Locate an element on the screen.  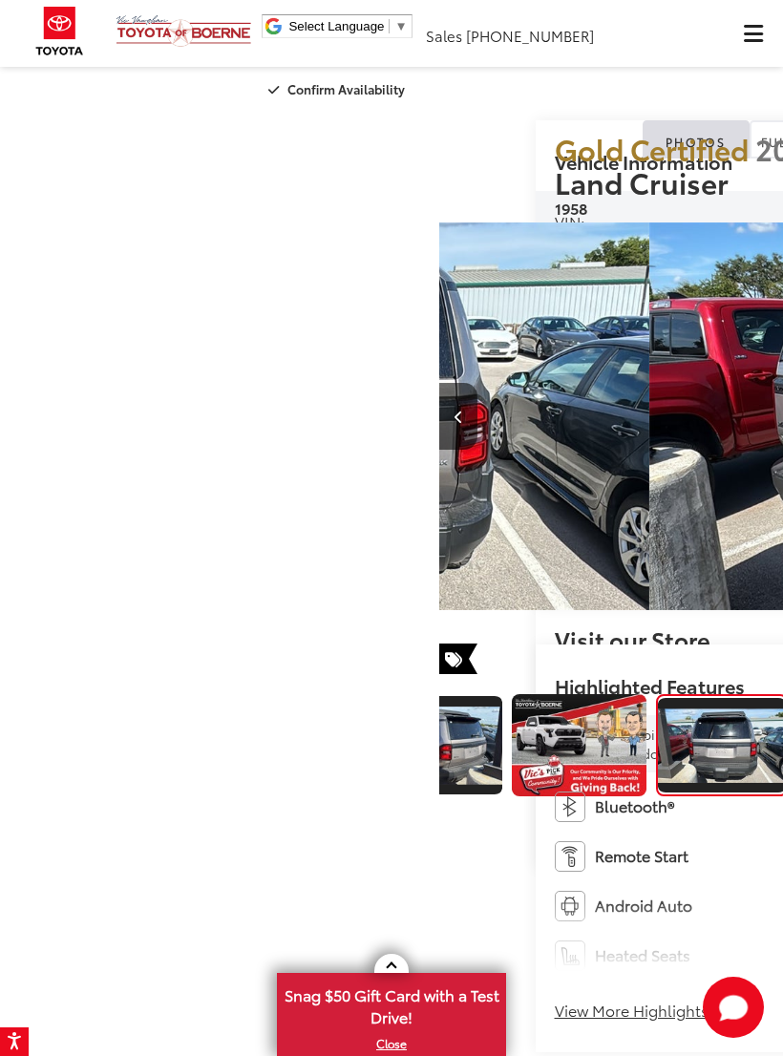
a: Expand Photo 4 is located at coordinates (579, 745).